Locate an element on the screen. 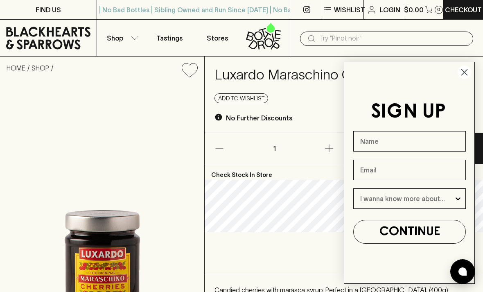  p: Tastings is located at coordinates (169, 38).